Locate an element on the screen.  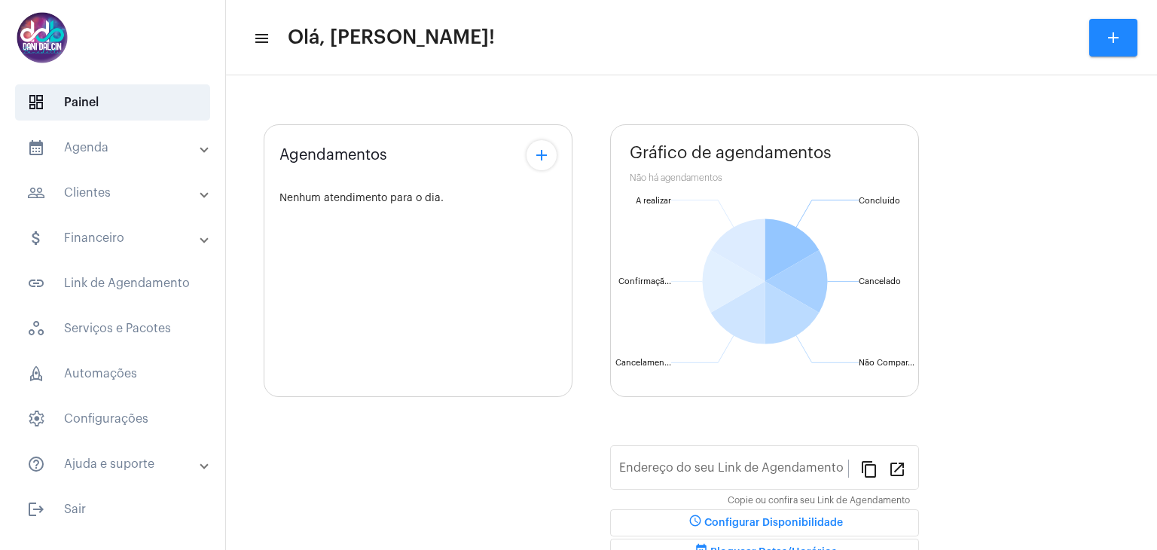
mat-hint: Copie ou confira seu Link de Agendamento is located at coordinates (819, 501).